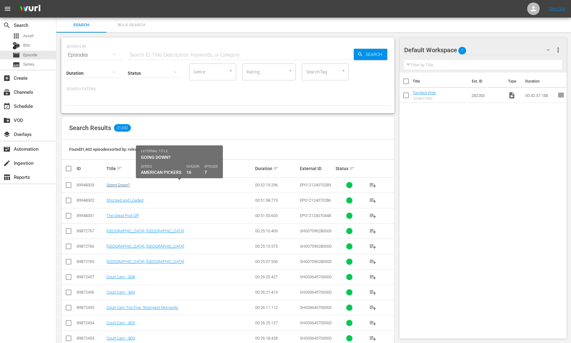 Image resolution: width=571 pixels, height=343 pixels. Describe the element at coordinates (276, 200) in the screenshot. I see `div: 00:51:38.773` at that location.